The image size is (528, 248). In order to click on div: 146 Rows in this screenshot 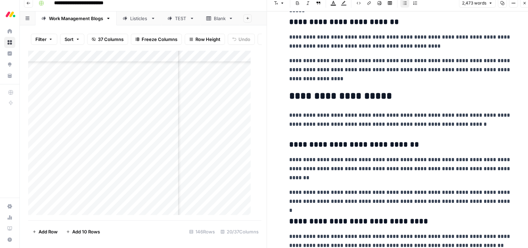, I will do `click(202, 231)`.